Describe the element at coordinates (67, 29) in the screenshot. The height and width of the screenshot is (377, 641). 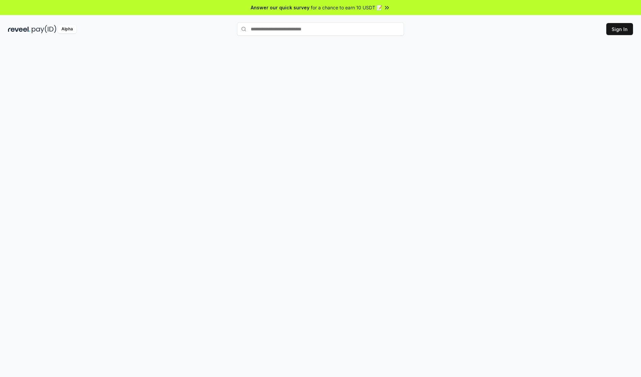
I see `div: Alpha` at that location.